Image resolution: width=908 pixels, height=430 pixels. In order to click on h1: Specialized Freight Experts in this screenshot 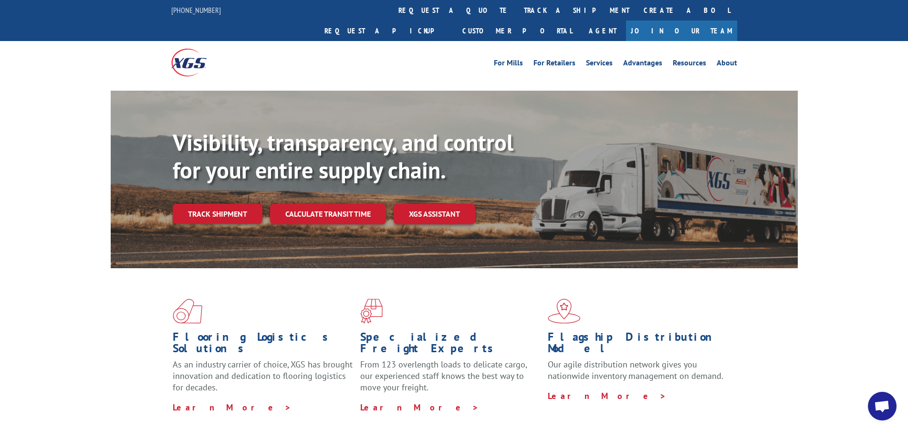, I will do `click(451, 345)`.